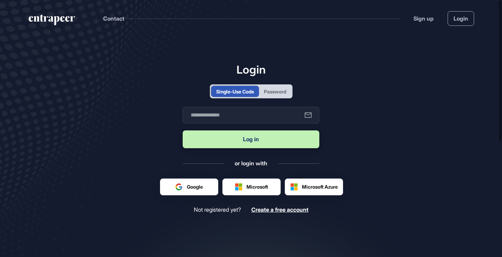 The width and height of the screenshot is (502, 257). I want to click on h1: Login, so click(251, 69).